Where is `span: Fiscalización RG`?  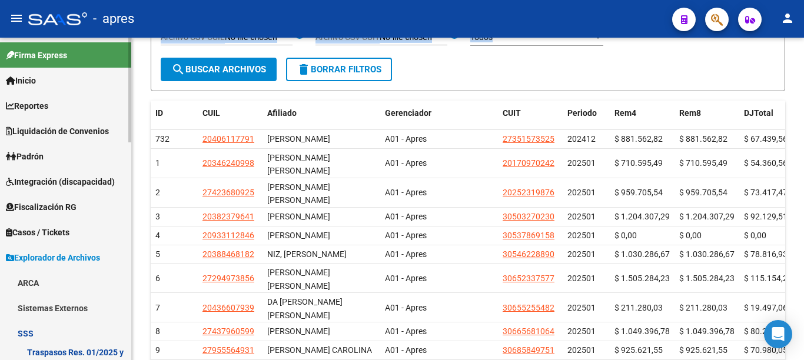 span: Fiscalización RG is located at coordinates (41, 207).